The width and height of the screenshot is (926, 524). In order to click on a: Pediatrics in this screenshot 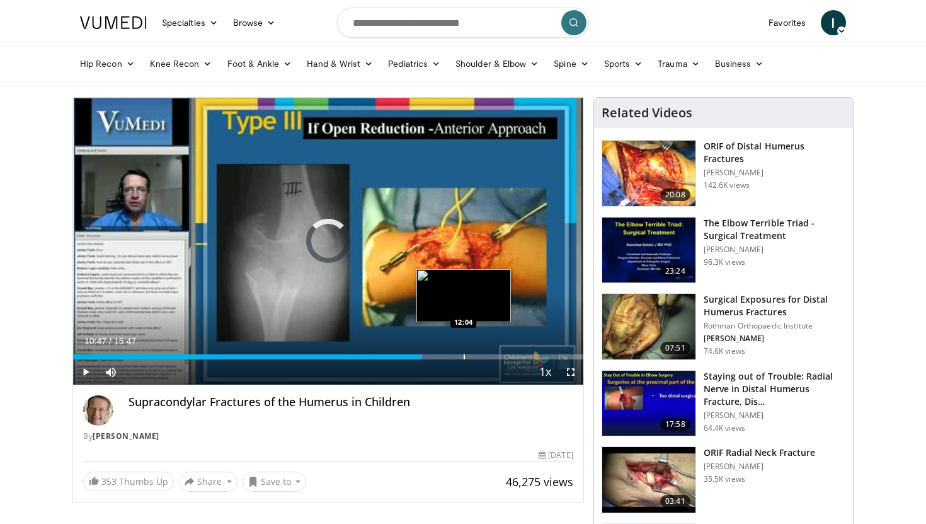, I will do `click(414, 64)`.